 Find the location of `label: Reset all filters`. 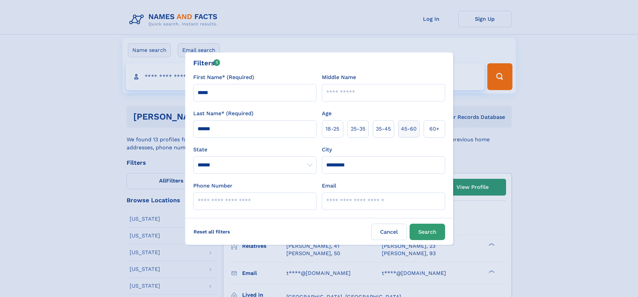

label: Reset all filters is located at coordinates (212, 232).